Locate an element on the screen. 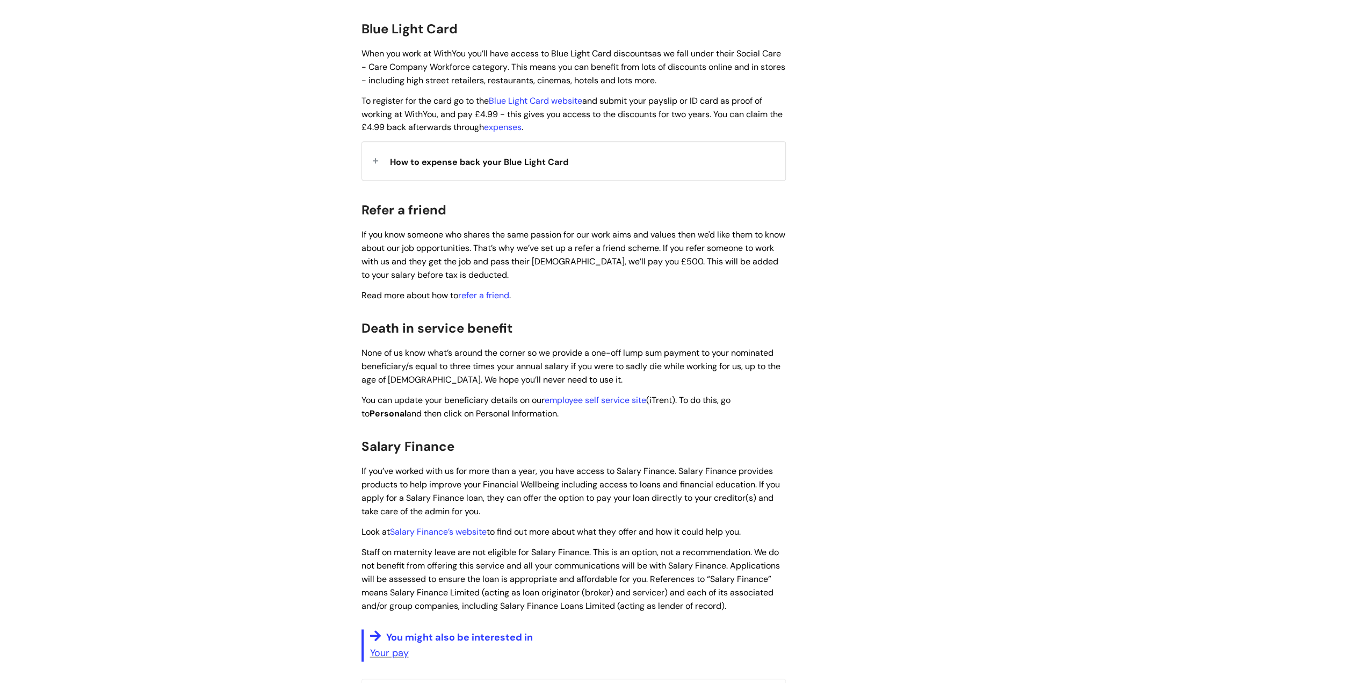  a: expenses is located at coordinates (503, 127).